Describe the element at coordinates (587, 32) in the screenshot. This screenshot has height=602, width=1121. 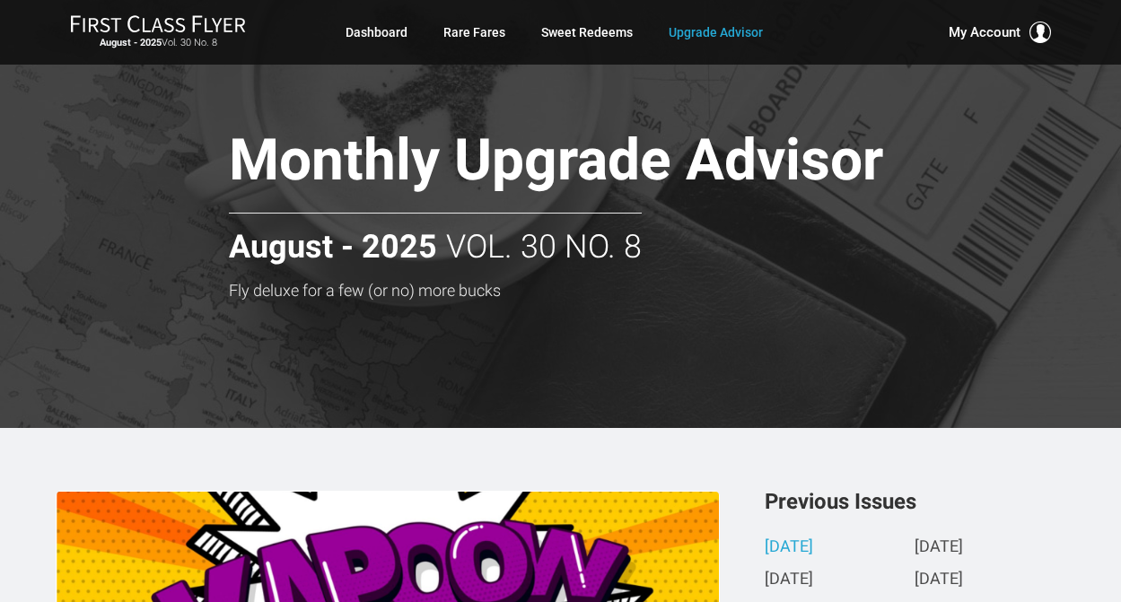
I see `a: Sweet Redeems` at that location.